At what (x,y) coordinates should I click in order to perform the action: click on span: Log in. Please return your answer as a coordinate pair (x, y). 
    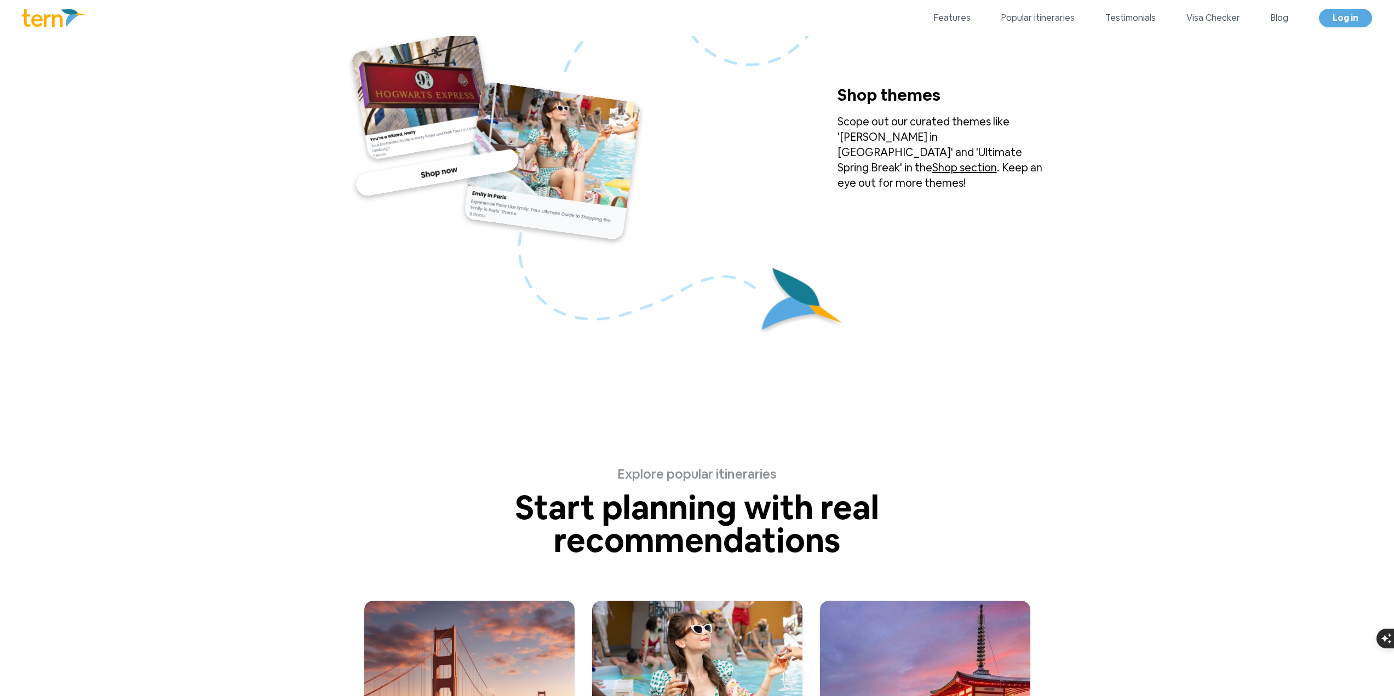
    Looking at the image, I should click on (1345, 18).